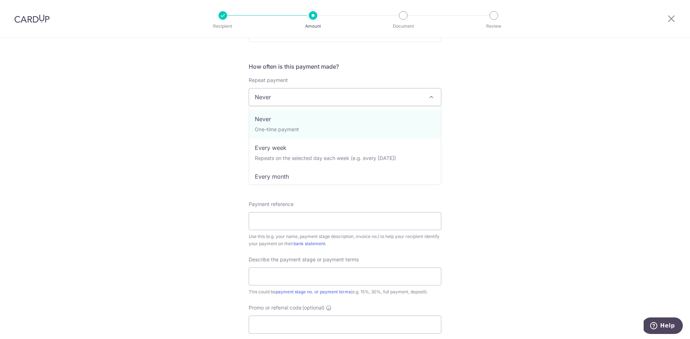  I want to click on span: Never, so click(345, 97).